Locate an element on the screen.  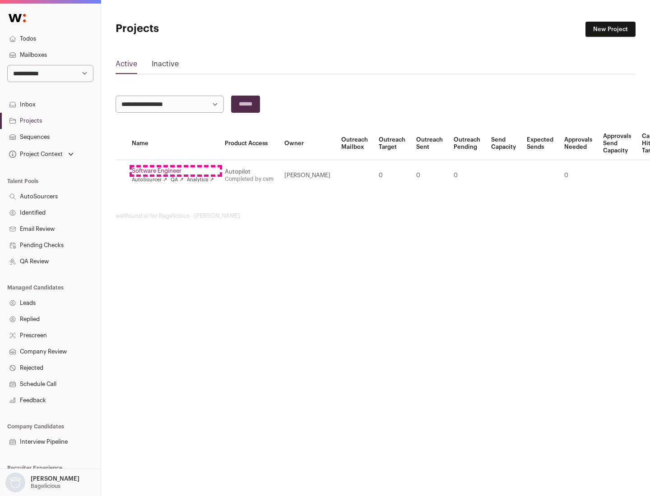
a: New Project is located at coordinates (610, 29).